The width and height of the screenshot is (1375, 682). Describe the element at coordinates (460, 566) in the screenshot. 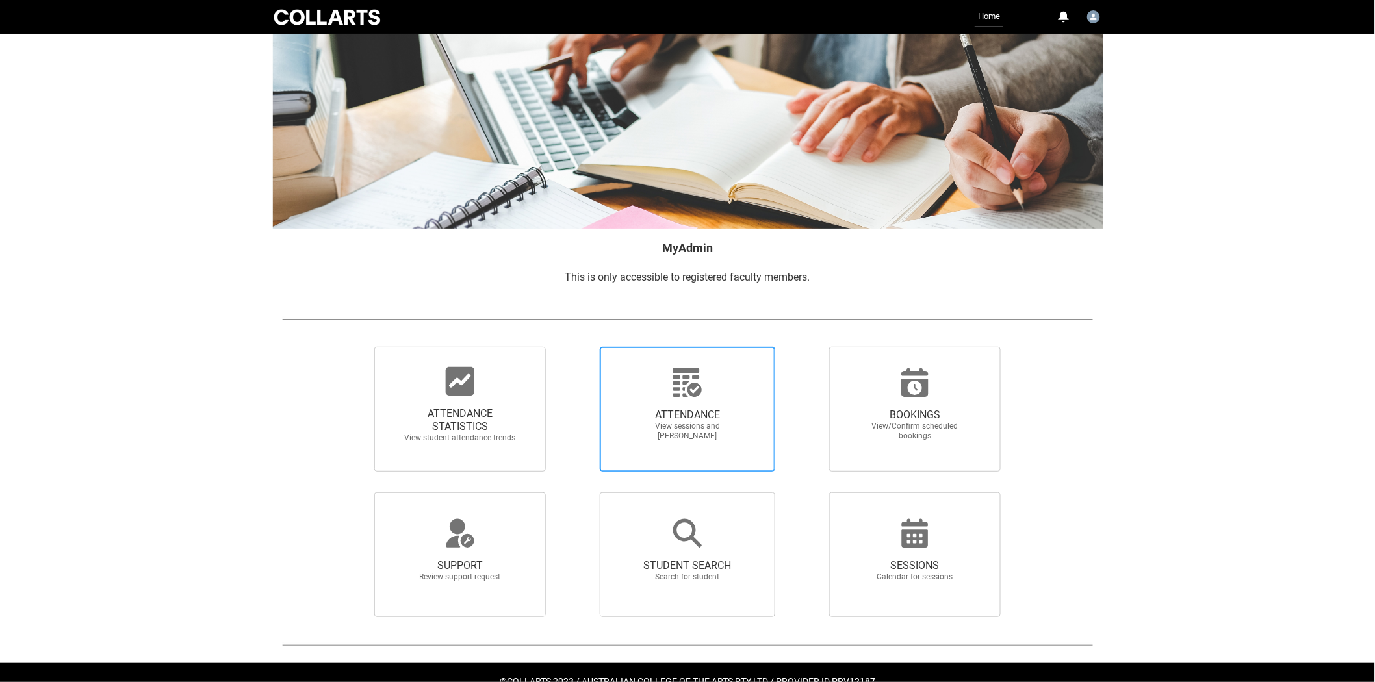

I see `span: SUPPORT` at that location.